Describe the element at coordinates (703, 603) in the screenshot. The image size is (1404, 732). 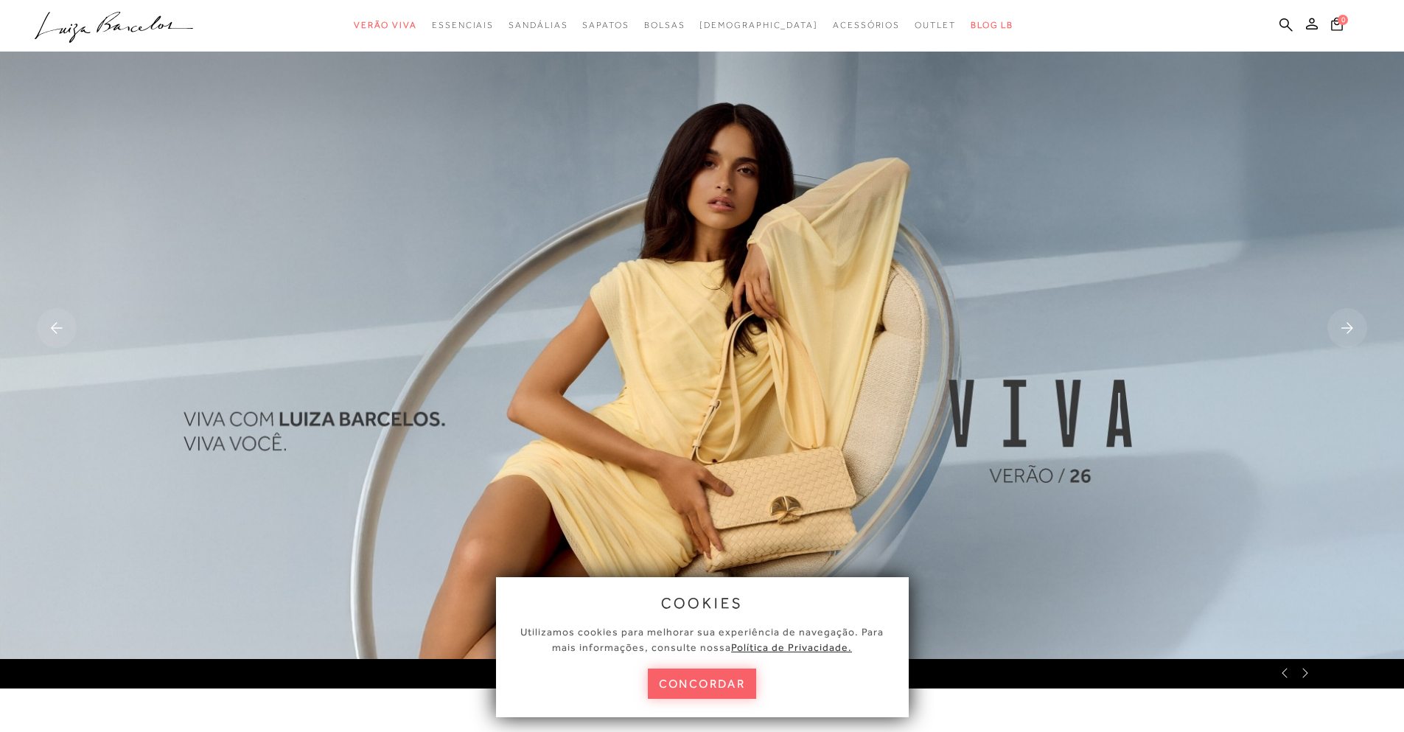
I see `span: cookies` at that location.